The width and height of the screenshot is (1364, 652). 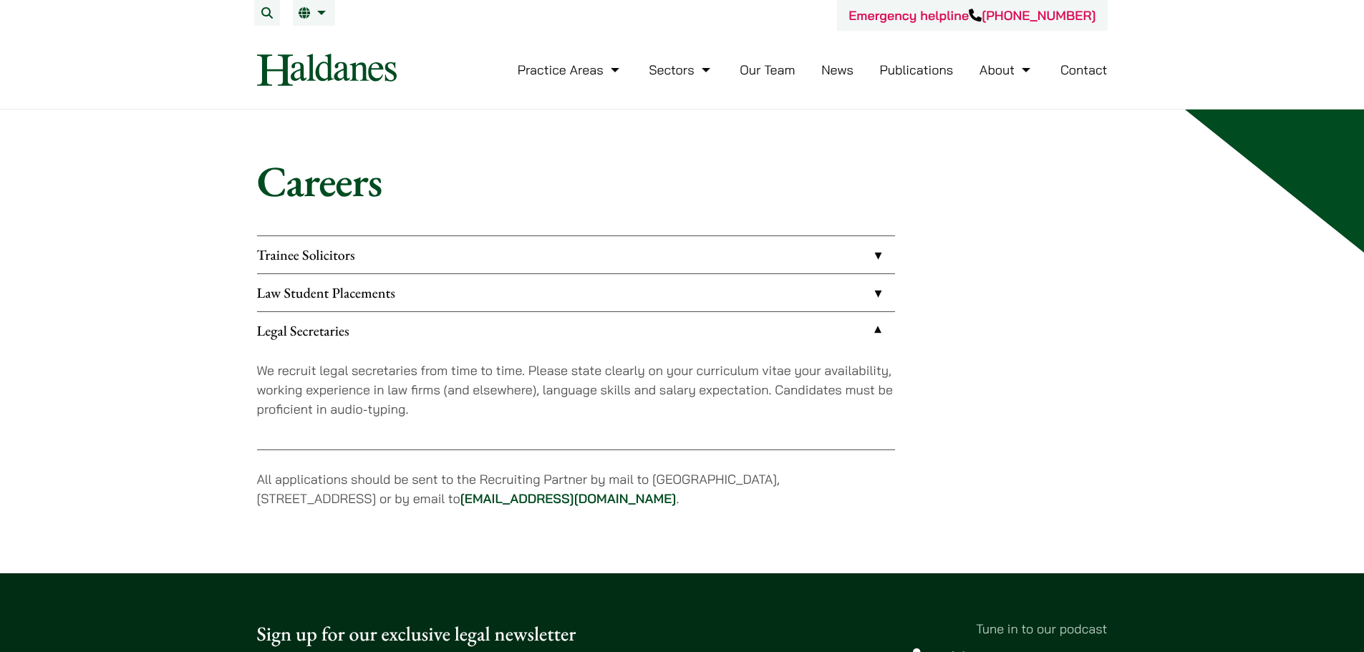 I want to click on img: Logo of Haldanes, so click(x=326, y=69).